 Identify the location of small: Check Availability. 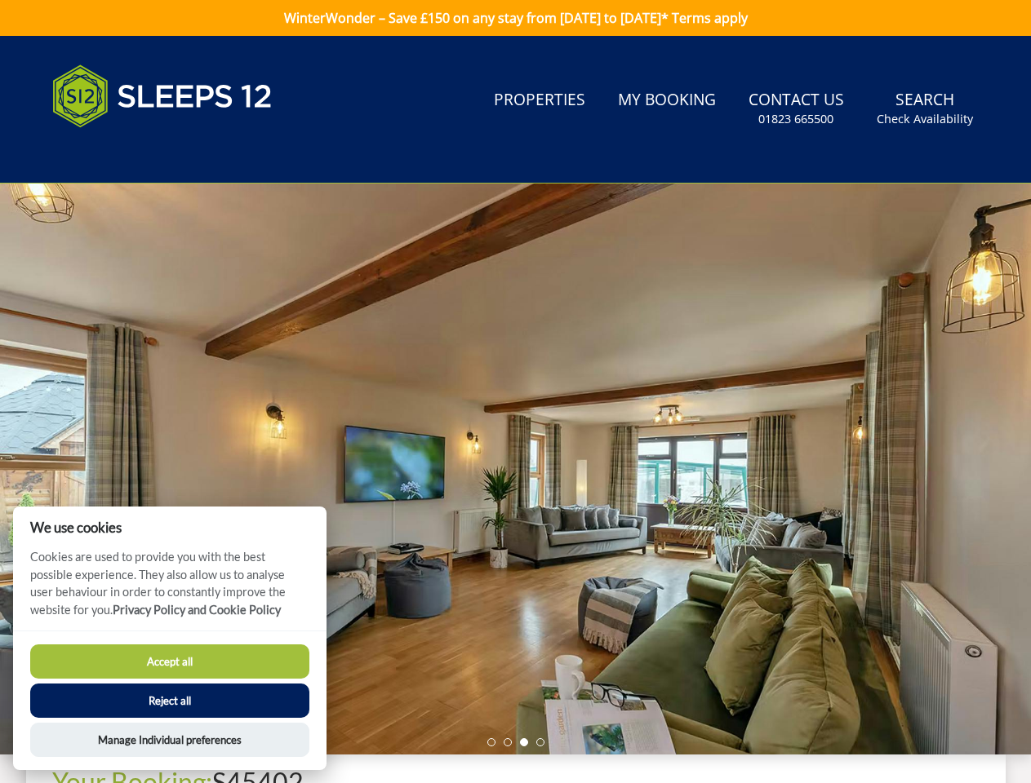
(925, 119).